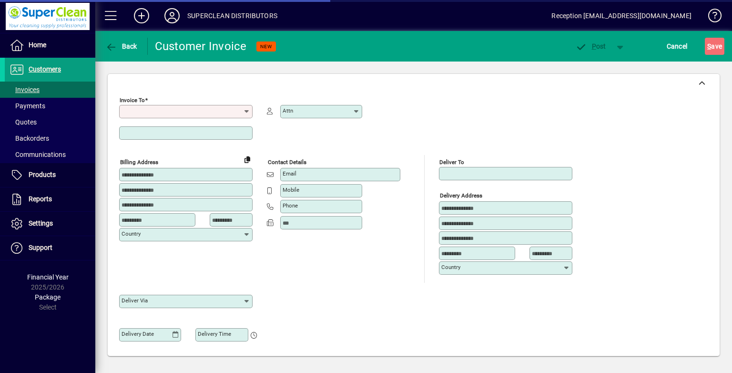 The image size is (732, 373). What do you see at coordinates (677, 46) in the screenshot?
I see `span: Cancel` at bounding box center [677, 46].